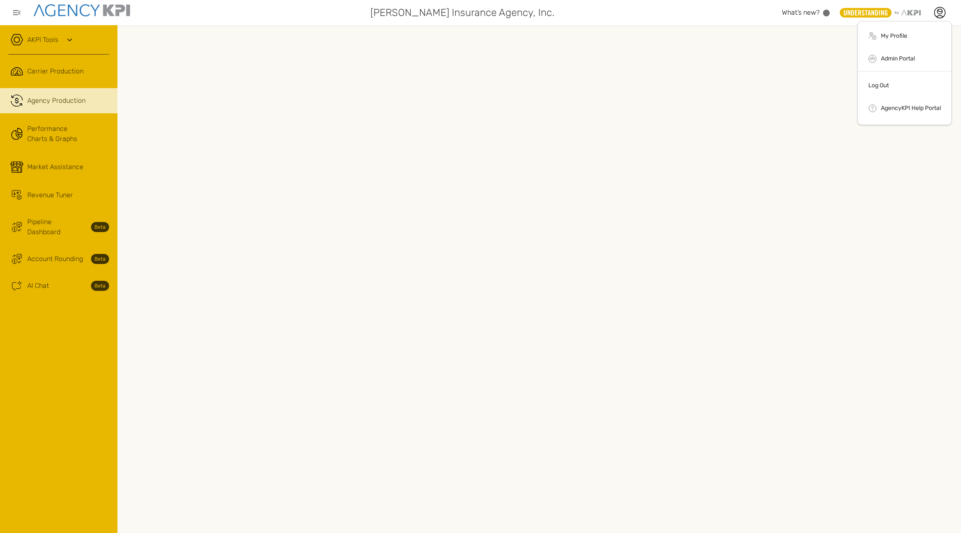  What do you see at coordinates (55, 71) in the screenshot?
I see `span: Carrier Production` at bounding box center [55, 71].